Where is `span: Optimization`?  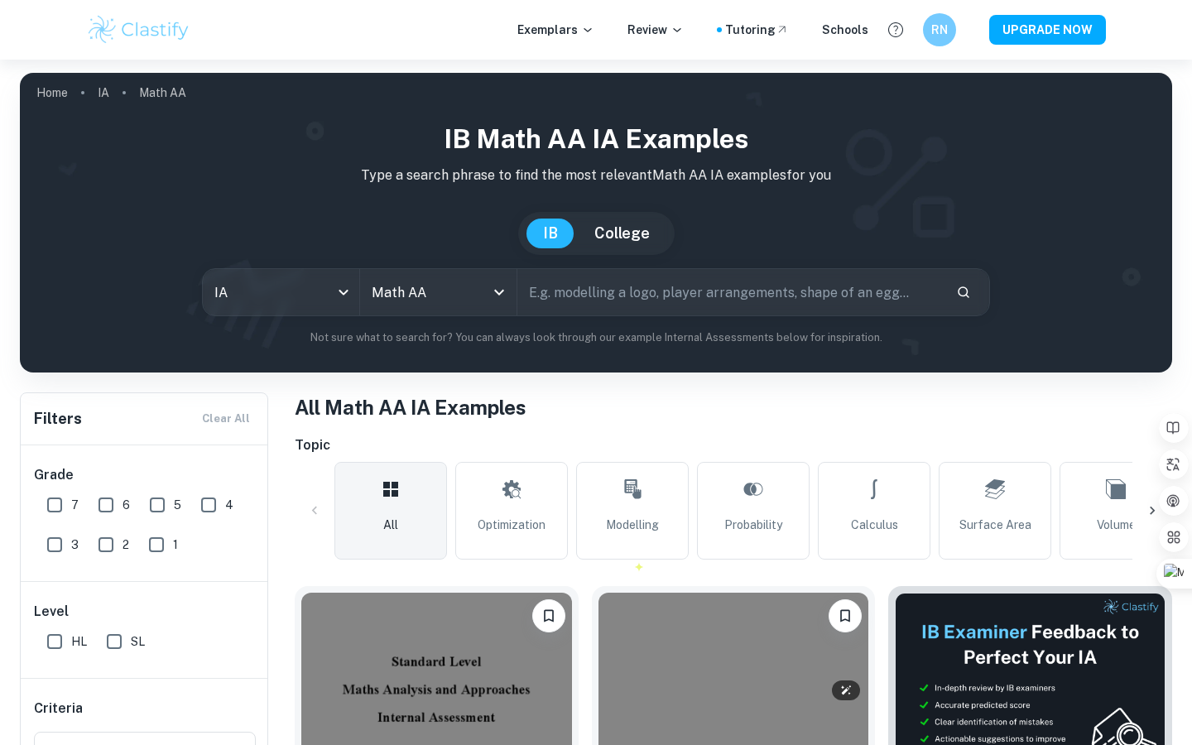
span: Optimization is located at coordinates (512, 525).